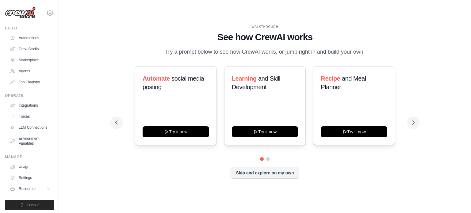  What do you see at coordinates (343, 83) in the screenshot?
I see `span: and Meal Planner` at bounding box center [343, 83].